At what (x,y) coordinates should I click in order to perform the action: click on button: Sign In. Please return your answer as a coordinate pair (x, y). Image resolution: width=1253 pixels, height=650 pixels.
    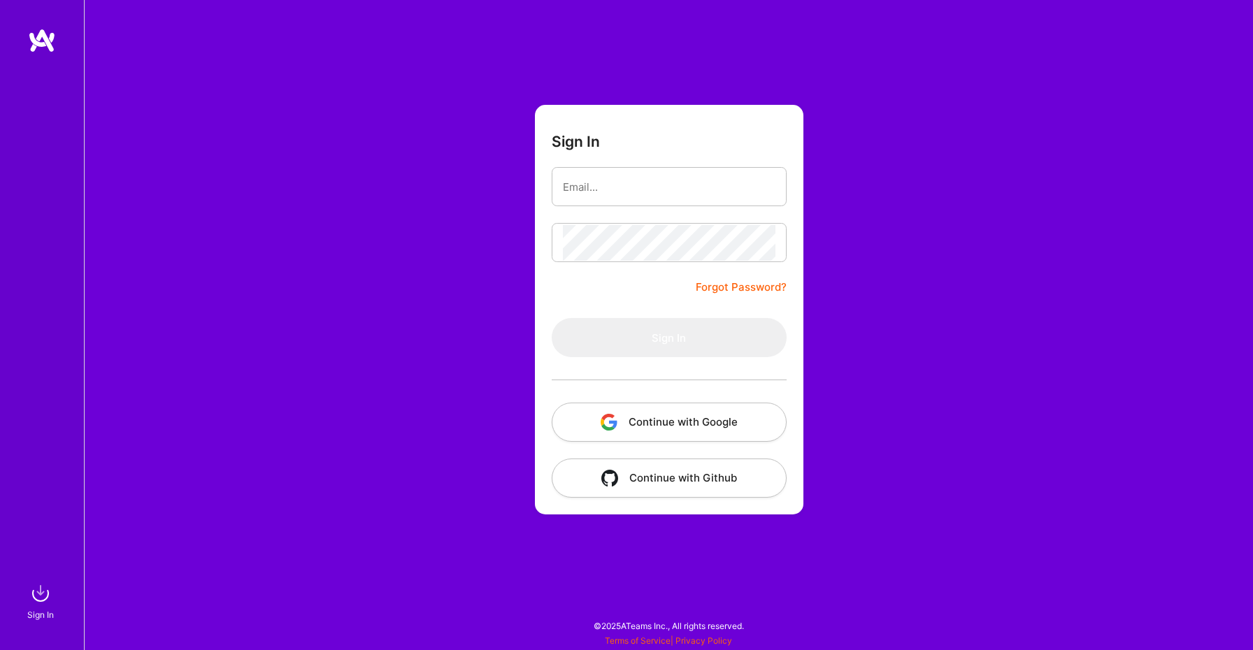
    Looking at the image, I should click on (669, 338).